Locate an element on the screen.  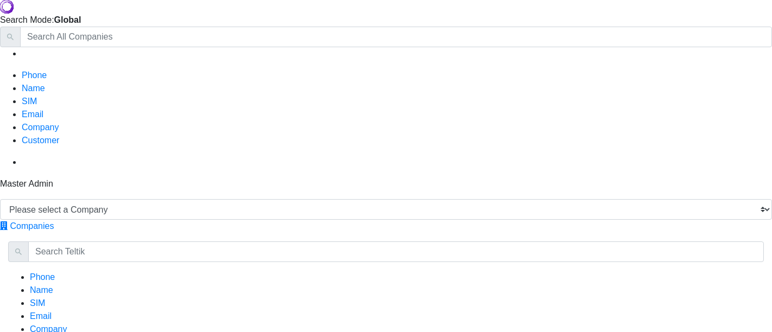
a: Company is located at coordinates (40, 127).